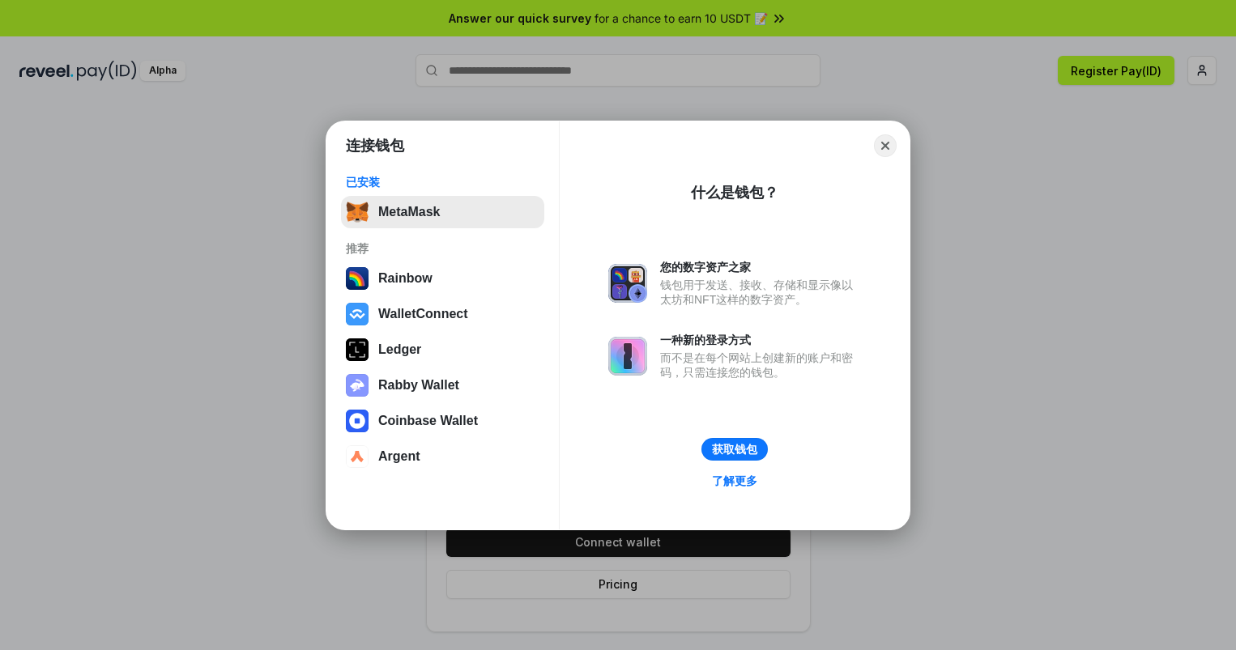 The height and width of the screenshot is (650, 1236). What do you see at coordinates (442, 249) in the screenshot?
I see `div: 推荐` at bounding box center [442, 249].